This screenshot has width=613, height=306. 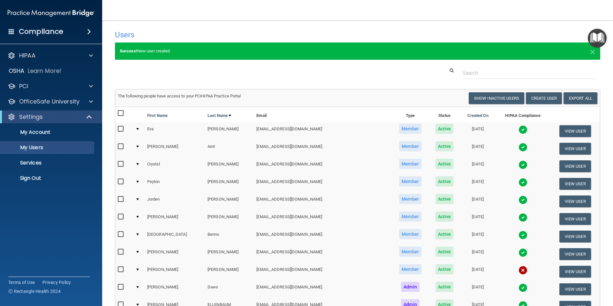 What do you see at coordinates (323, 115) in the screenshot?
I see `th: Email` at bounding box center [323, 115].